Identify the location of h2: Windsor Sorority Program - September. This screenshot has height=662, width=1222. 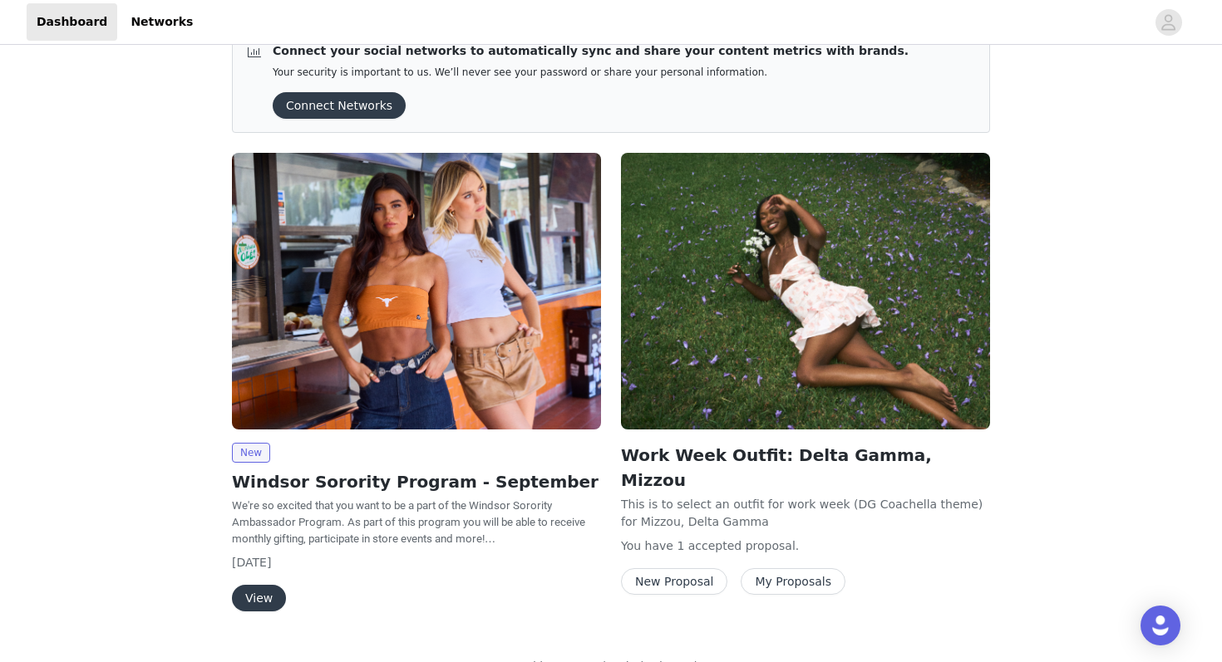
(416, 482).